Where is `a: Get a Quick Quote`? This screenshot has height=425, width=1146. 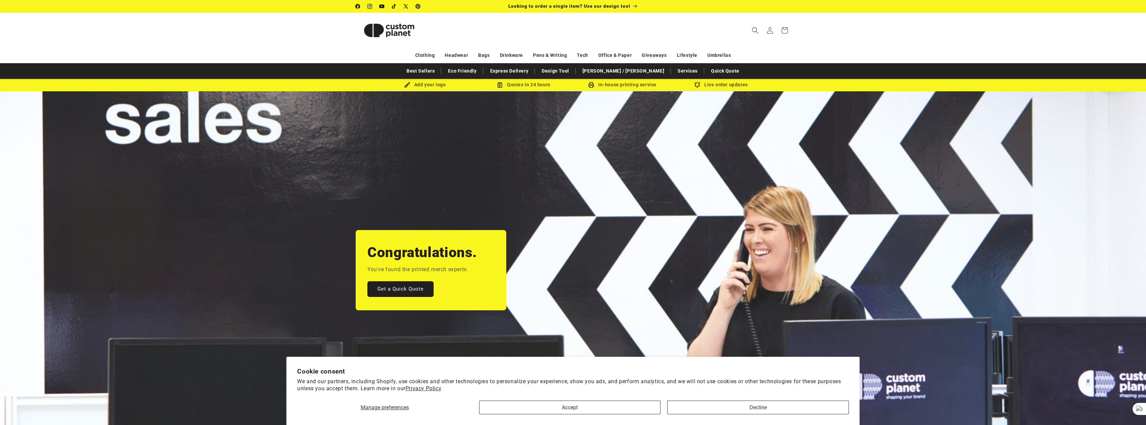 a: Get a Quick Quote is located at coordinates (401, 289).